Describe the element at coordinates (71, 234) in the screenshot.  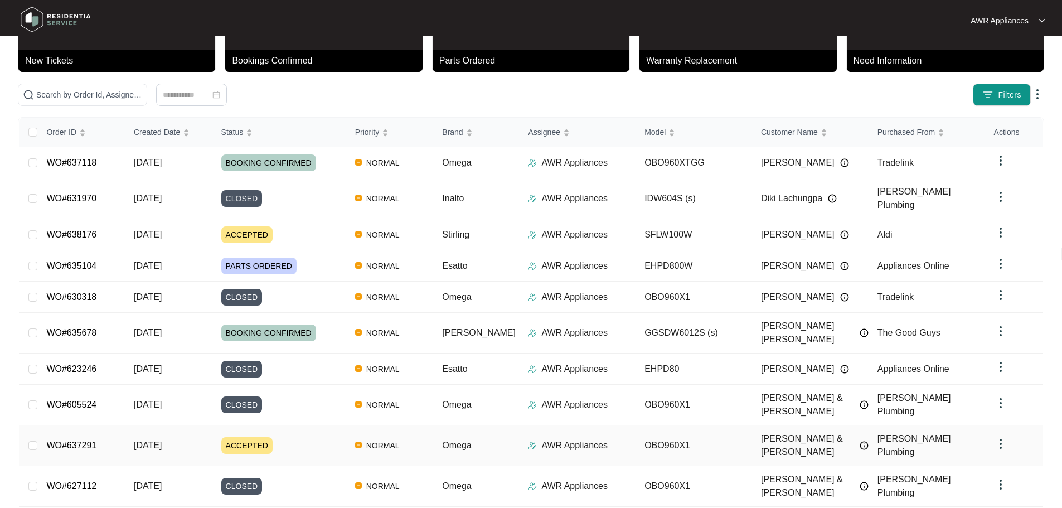
I see `a: WO#638176` at that location.